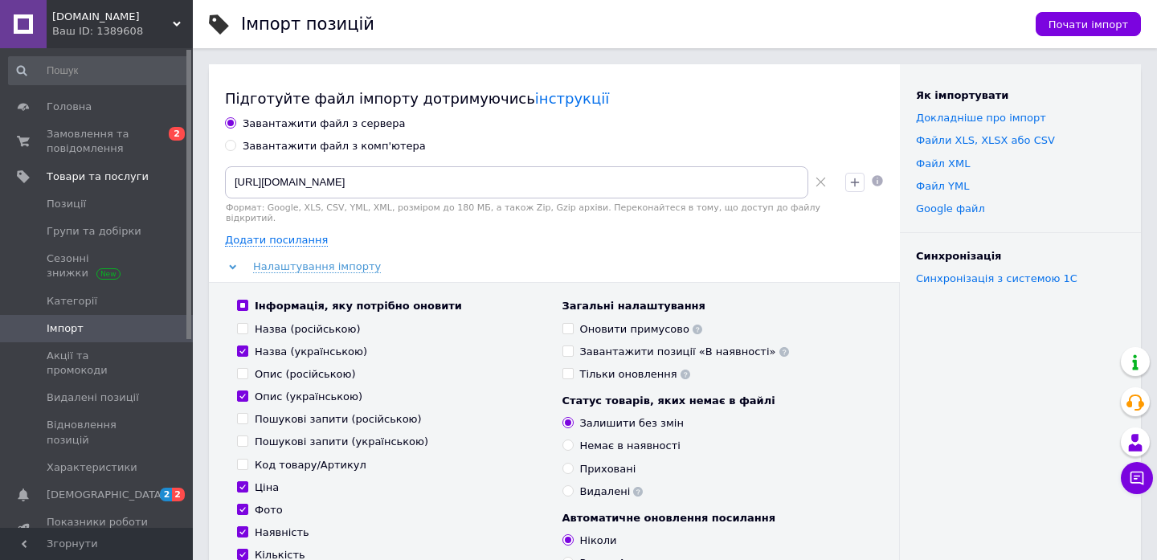 This screenshot has height=560, width=1157. I want to click on span: Налаштування імпорту, so click(317, 267).